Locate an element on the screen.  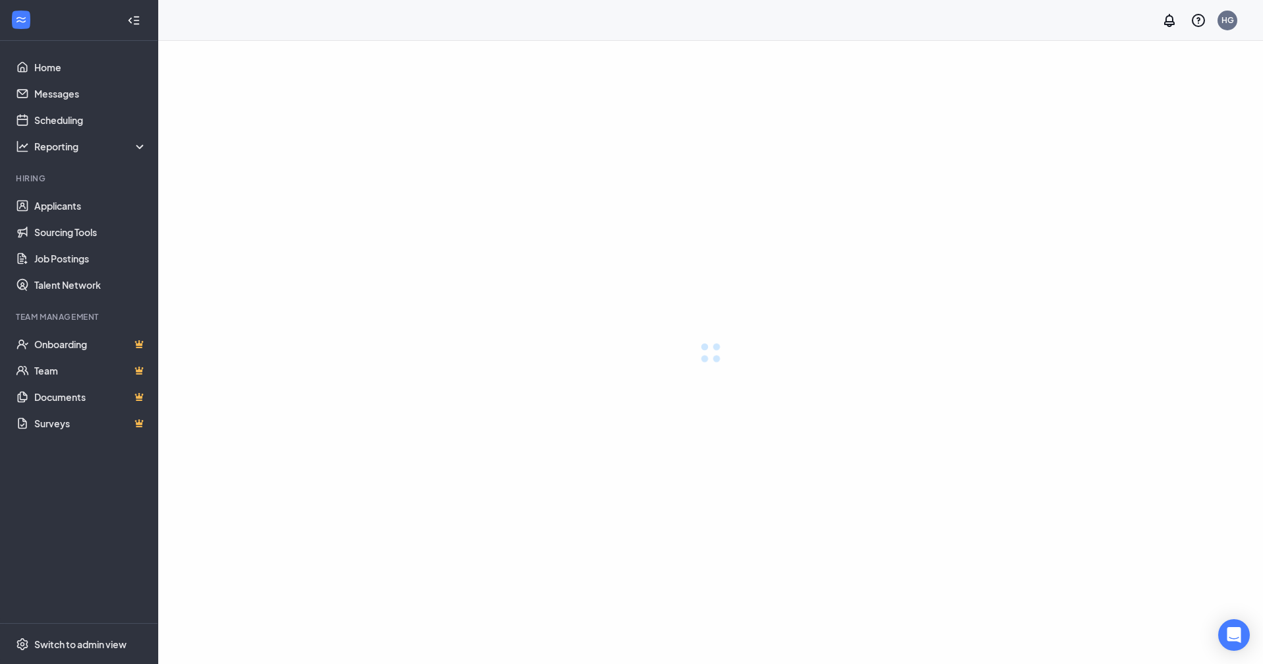
a: Sourcing Tools is located at coordinates (90, 232).